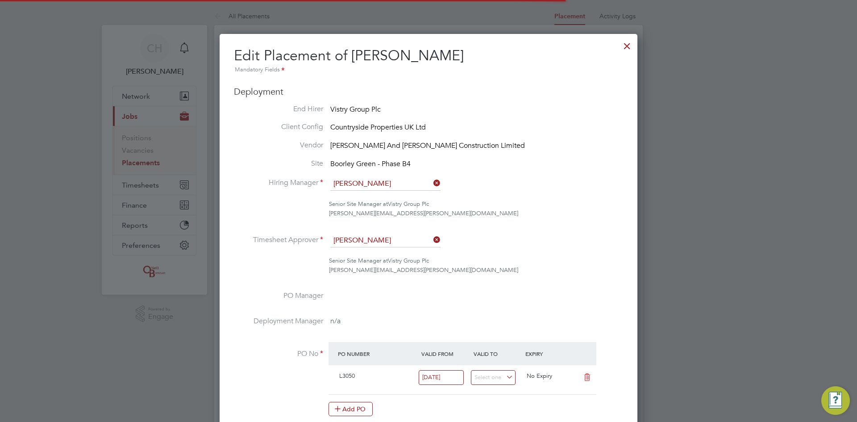 This screenshot has width=857, height=422. Describe the element at coordinates (278, 240) in the screenshot. I see `label: Timesheet Approver` at that location.